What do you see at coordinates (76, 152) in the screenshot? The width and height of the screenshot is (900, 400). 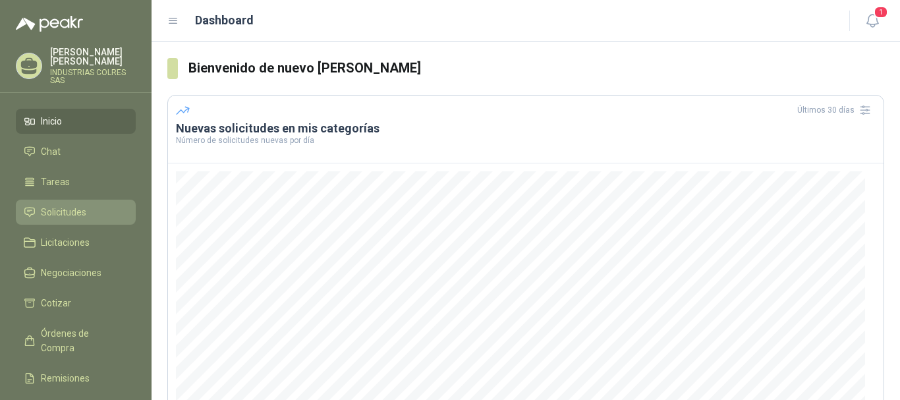 I see `a: Chat` at bounding box center [76, 152].